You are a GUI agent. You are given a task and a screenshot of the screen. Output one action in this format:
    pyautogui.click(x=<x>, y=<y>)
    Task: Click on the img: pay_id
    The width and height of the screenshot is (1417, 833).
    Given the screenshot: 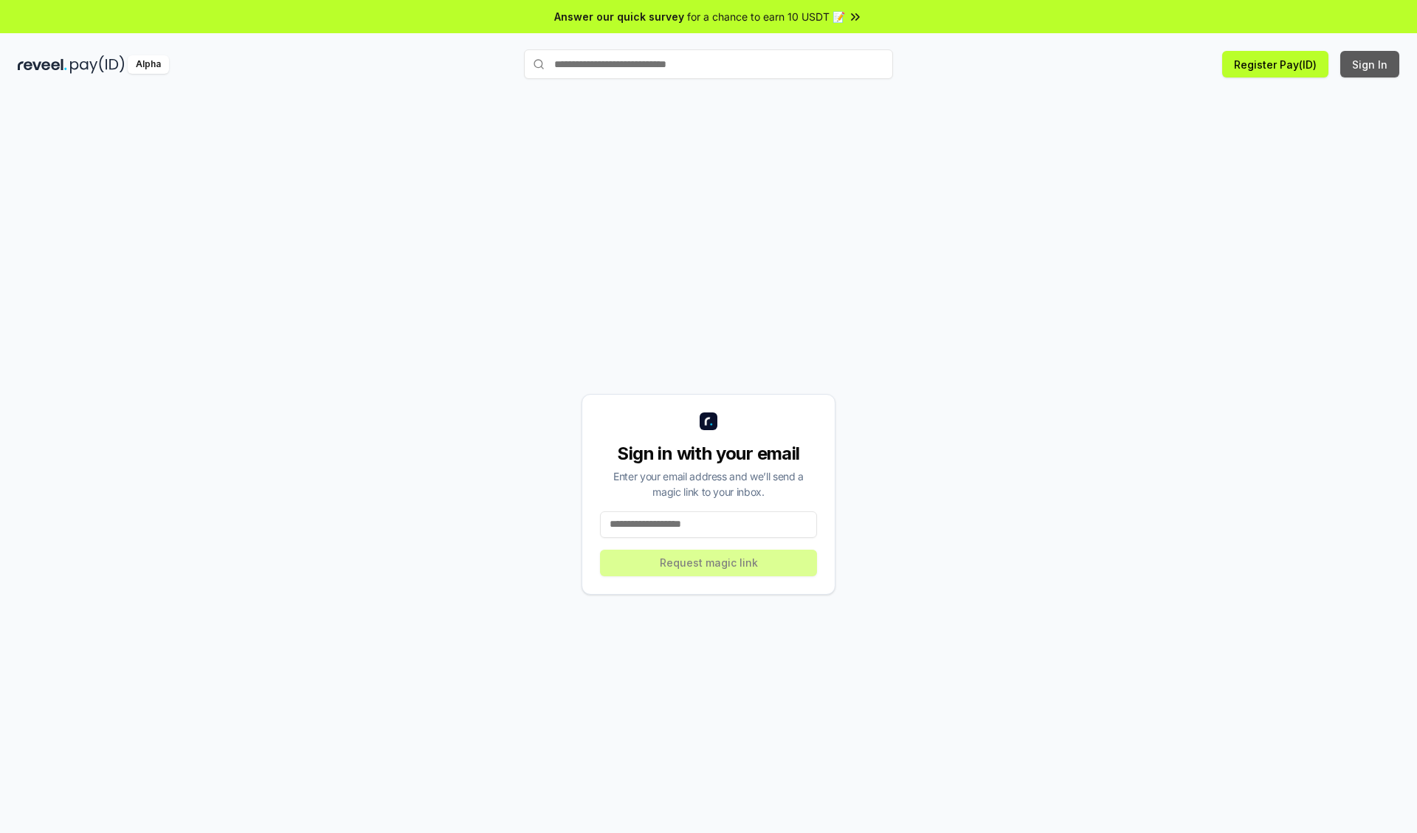 What is the action you would take?
    pyautogui.click(x=97, y=64)
    